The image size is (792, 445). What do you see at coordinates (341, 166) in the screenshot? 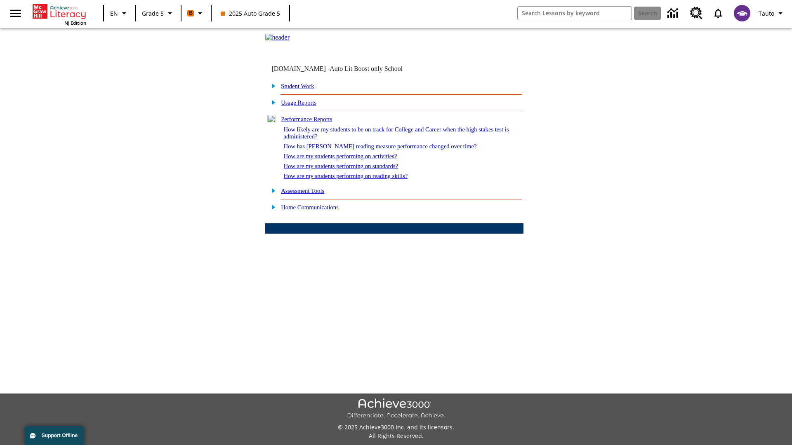
I see `a: How are my students performing on standards?` at bounding box center [341, 166].